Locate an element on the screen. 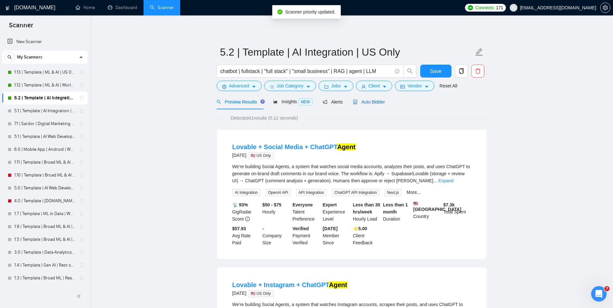 This screenshot has width=613, height=308. a: 1.9 | Template | Broad ML & AI | Rest of the World is located at coordinates (45, 227).